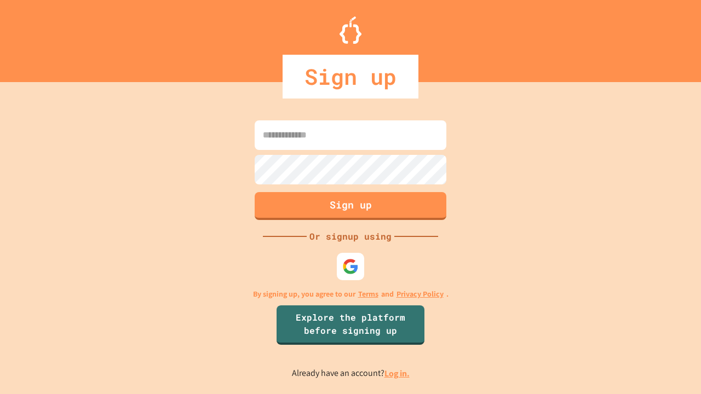  What do you see at coordinates (368, 294) in the screenshot?
I see `a: Terms` at bounding box center [368, 294].